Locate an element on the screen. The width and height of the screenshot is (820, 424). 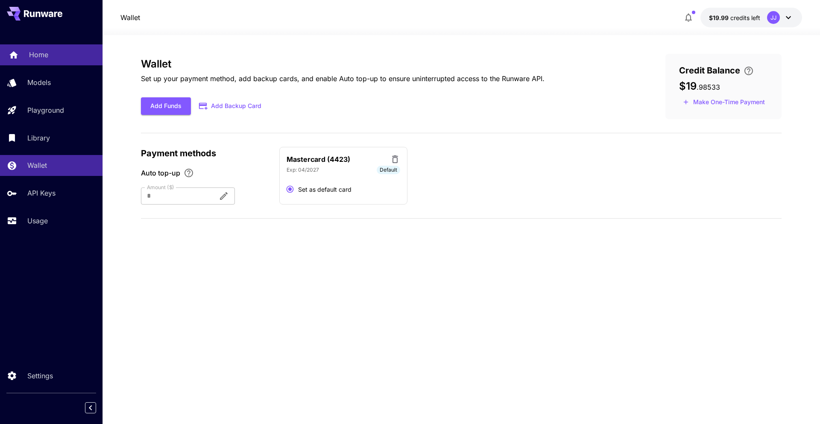
span: Set as default card is located at coordinates (324, 189).